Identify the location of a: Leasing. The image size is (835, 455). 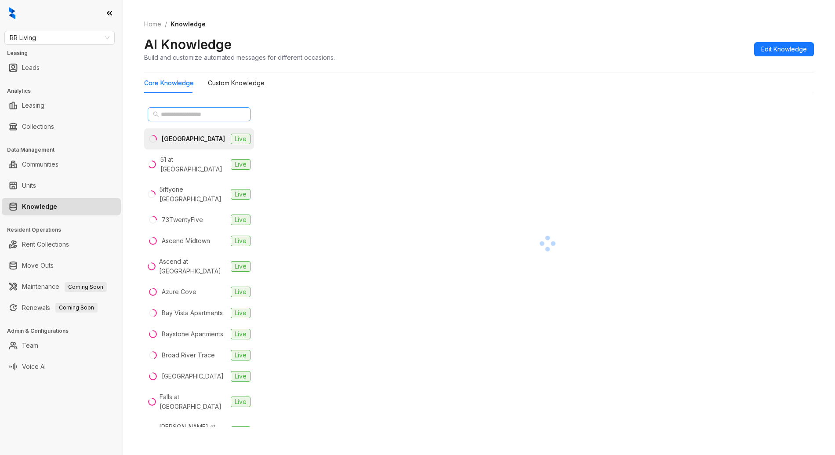
(33, 105).